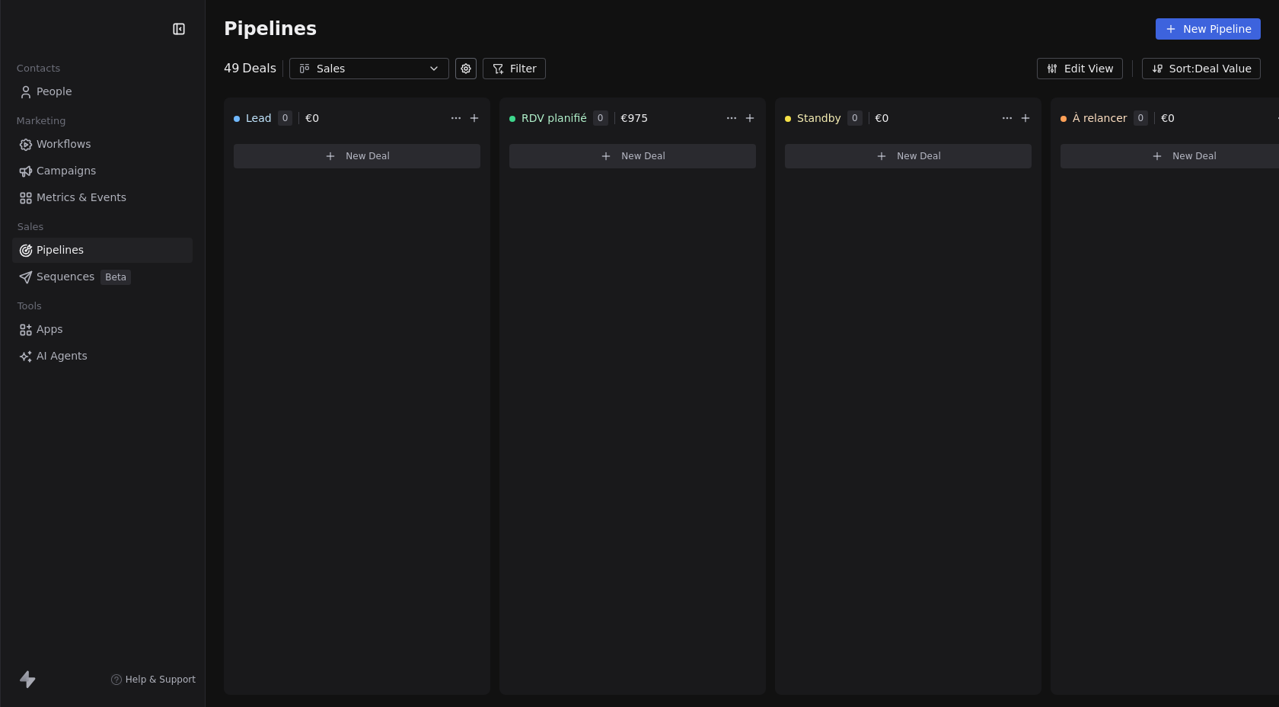 The height and width of the screenshot is (707, 1279). I want to click on div: Sales, so click(369, 69).